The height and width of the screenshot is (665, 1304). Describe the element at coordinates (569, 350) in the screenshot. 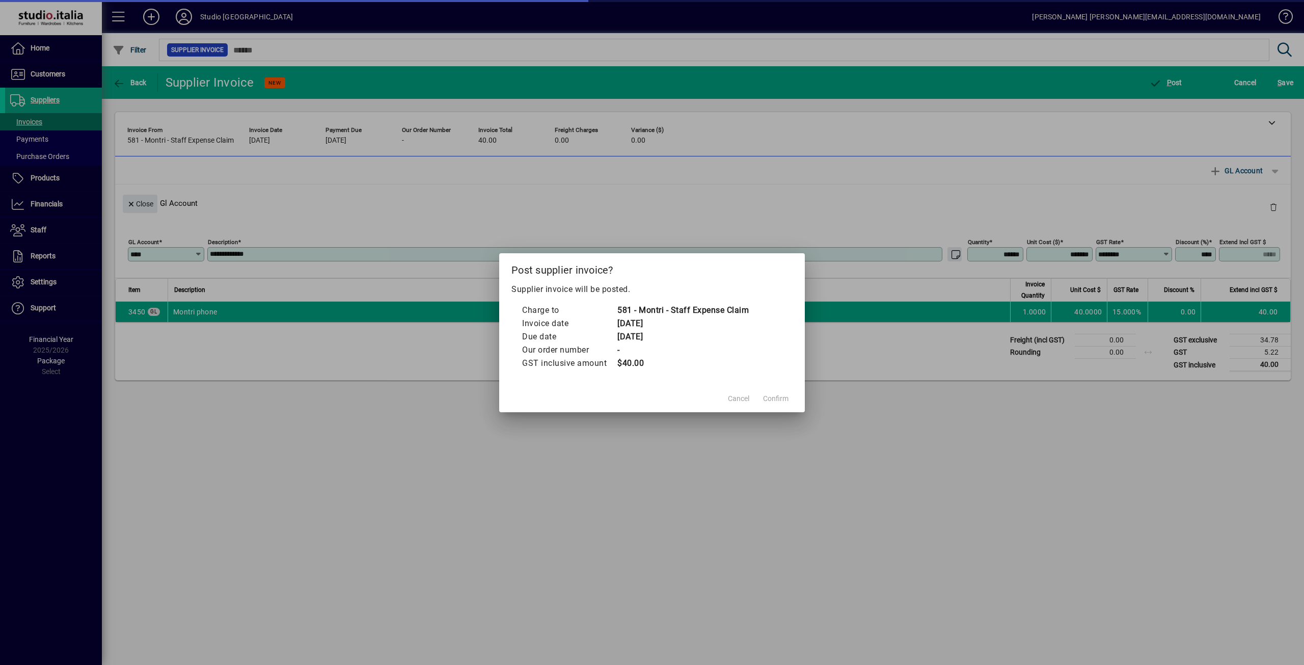

I see `td: Our order number` at that location.